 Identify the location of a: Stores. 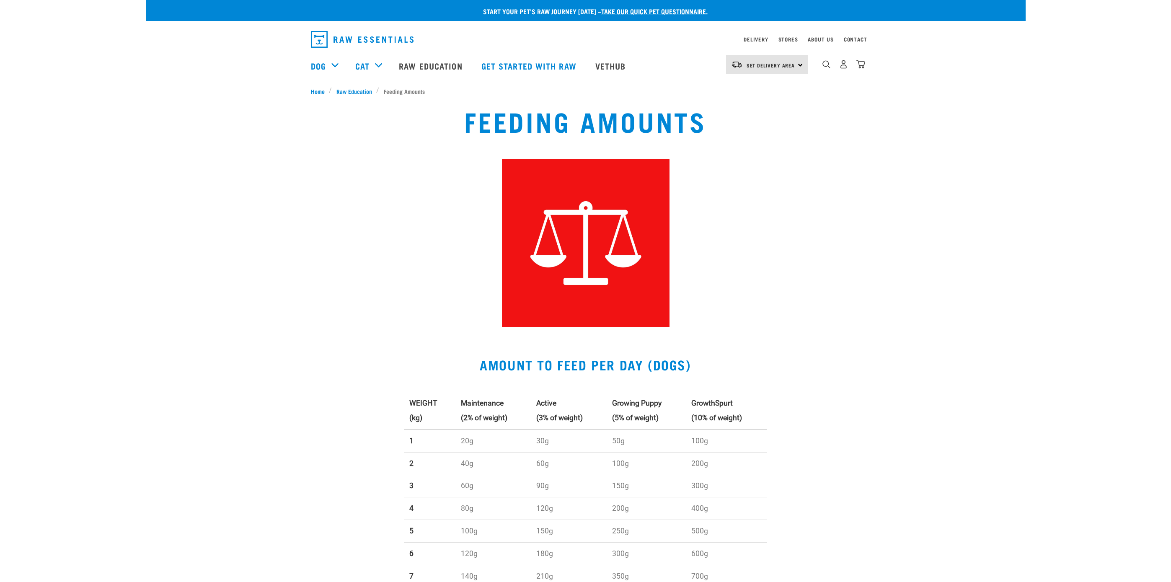
(788, 39).